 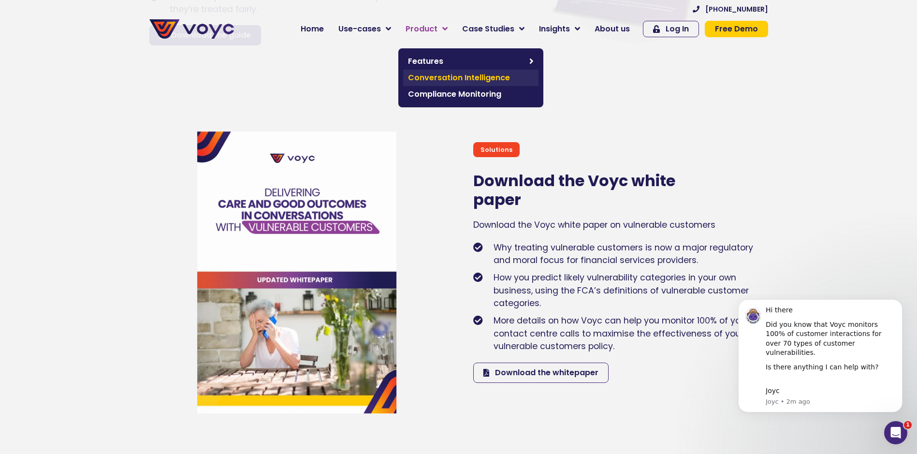 I want to click on a: Log In, so click(x=671, y=29).